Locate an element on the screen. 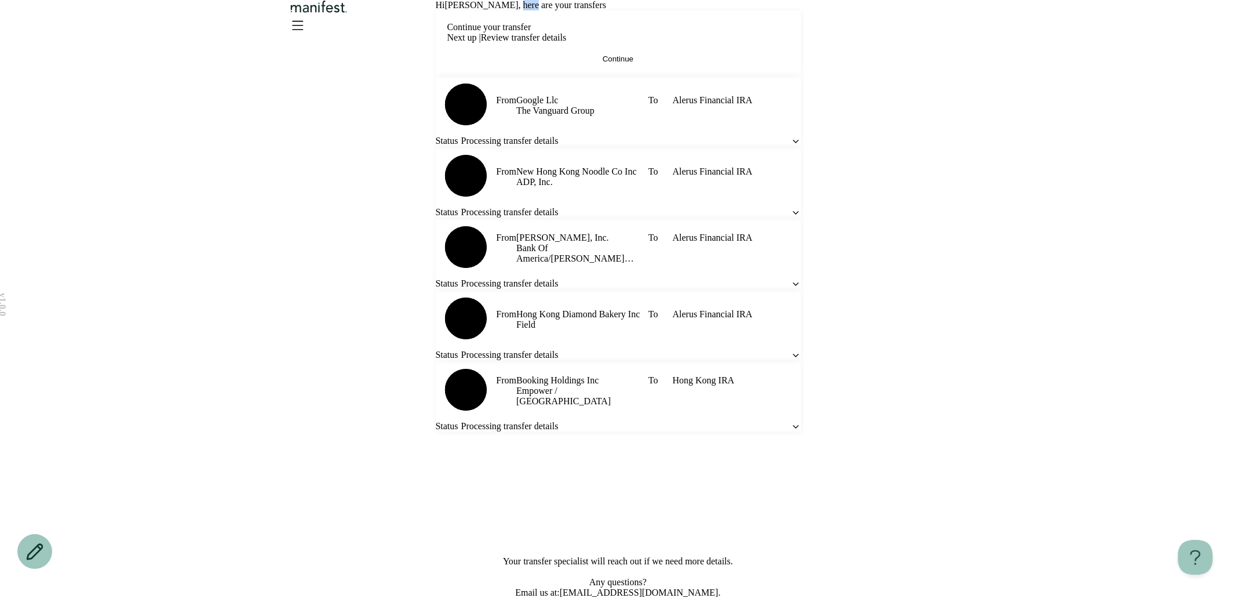  span: New Hong Kong Noodle Co Inc is located at coordinates (583, 172).